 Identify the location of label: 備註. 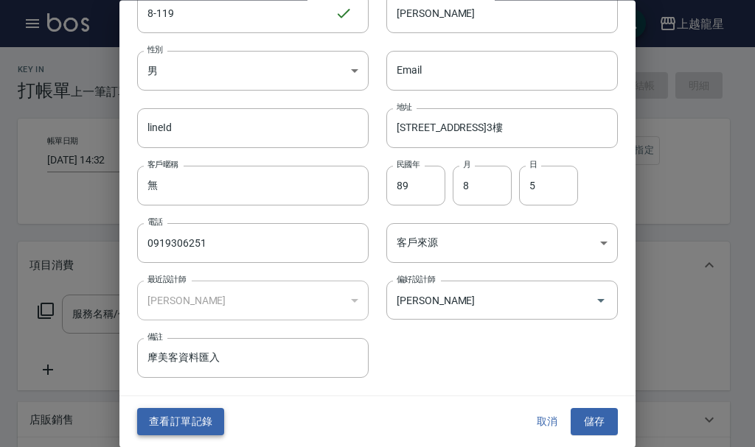
(155, 338).